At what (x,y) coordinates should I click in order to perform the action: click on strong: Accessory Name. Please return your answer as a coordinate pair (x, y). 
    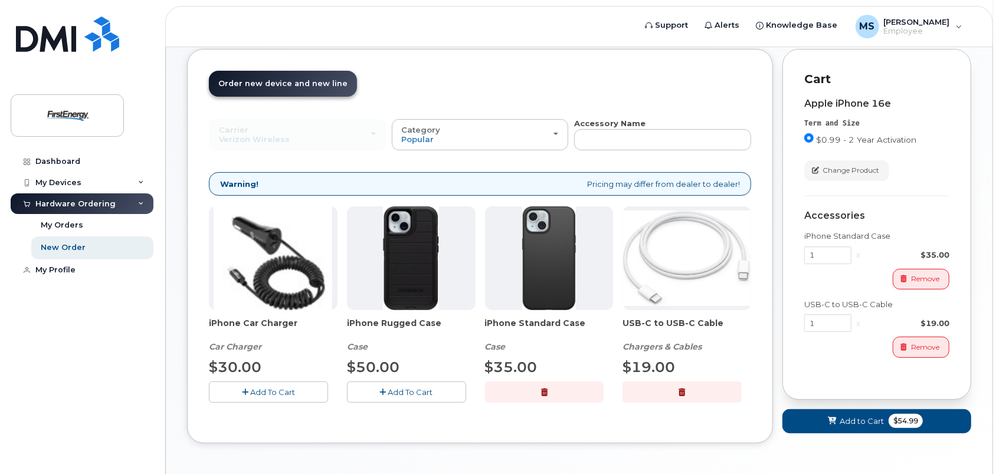
    Looking at the image, I should click on (609, 123).